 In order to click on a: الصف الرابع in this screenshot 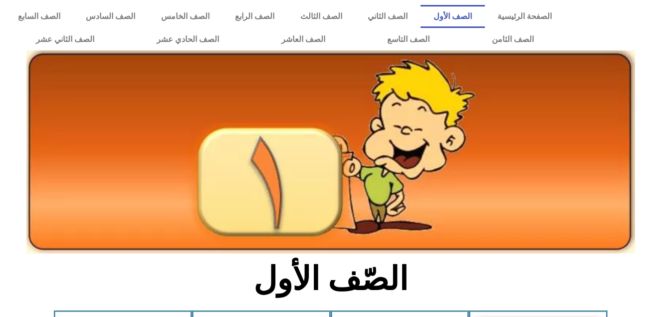, I will do `click(255, 16)`.